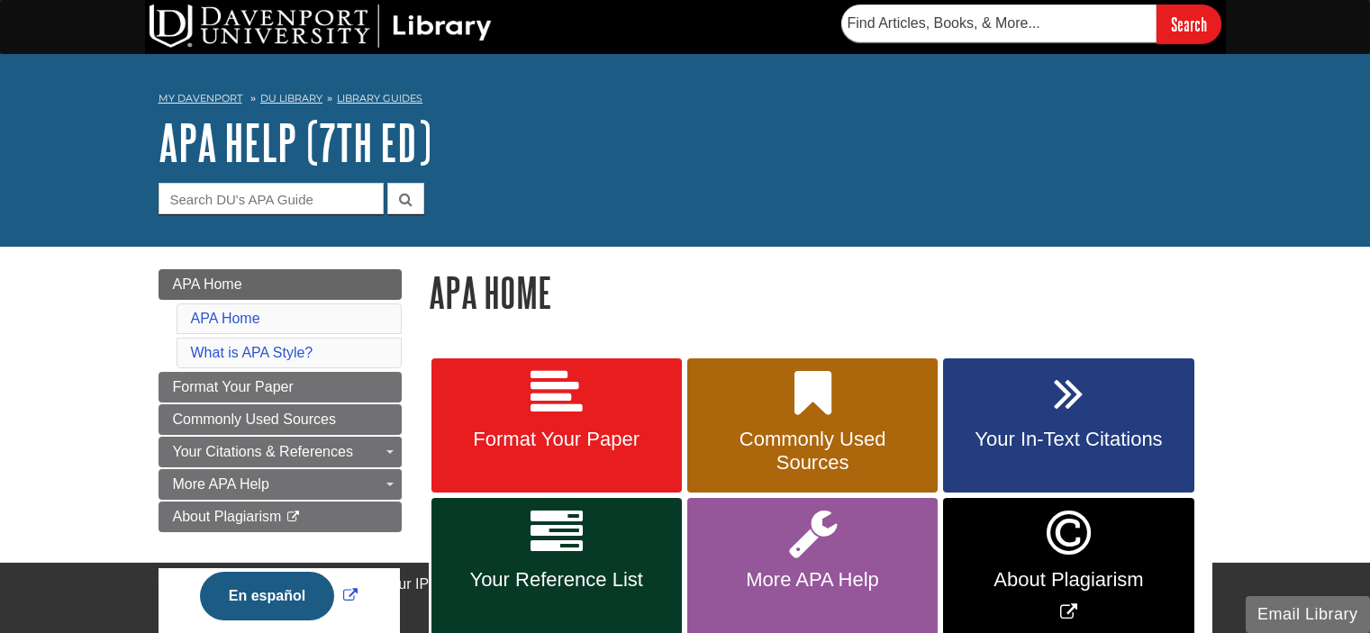 The width and height of the screenshot is (1370, 633). I want to click on span: Your Citations & References, so click(263, 451).